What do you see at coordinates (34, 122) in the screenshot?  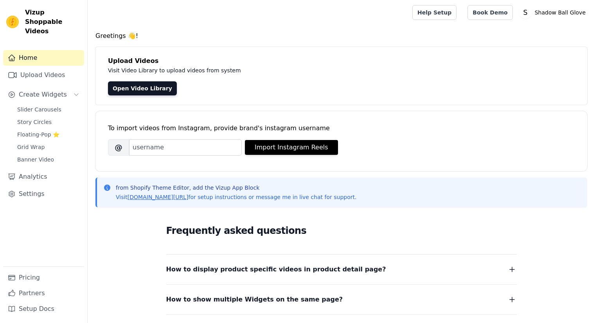 I see `span: Story Circles` at bounding box center [34, 122].